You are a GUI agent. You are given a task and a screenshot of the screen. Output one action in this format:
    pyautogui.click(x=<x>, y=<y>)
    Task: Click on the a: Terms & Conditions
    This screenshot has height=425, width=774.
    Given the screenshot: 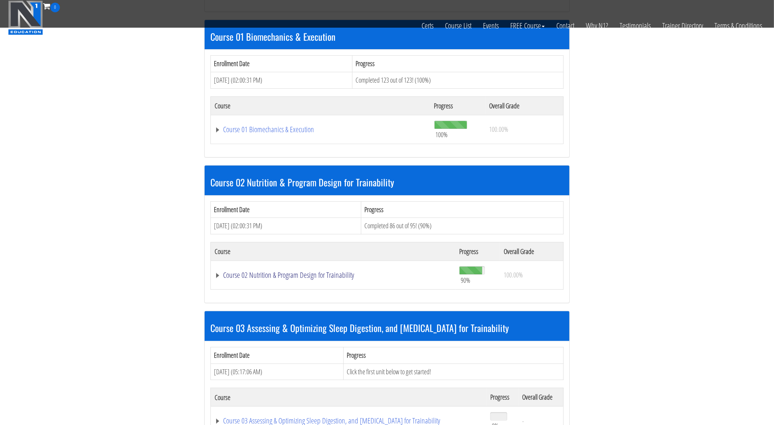 What is the action you would take?
    pyautogui.click(x=738, y=26)
    